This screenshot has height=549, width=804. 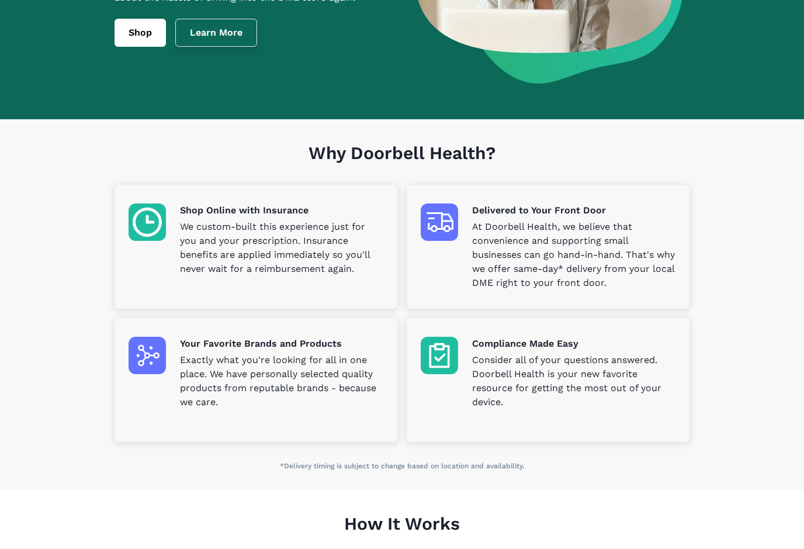 I want to click on p: Your Favorite Brands and Products, so click(x=282, y=344).